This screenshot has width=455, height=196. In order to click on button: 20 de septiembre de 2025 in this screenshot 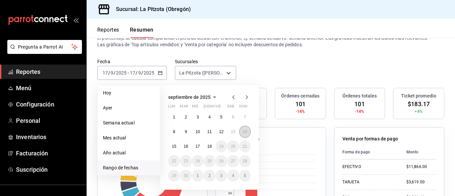, I will do `click(233, 147)`.